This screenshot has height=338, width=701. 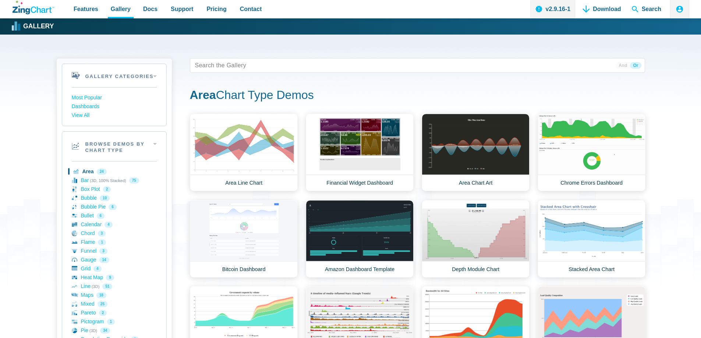 What do you see at coordinates (475, 239) in the screenshot?
I see `a: Depth Module Chart` at bounding box center [475, 239].